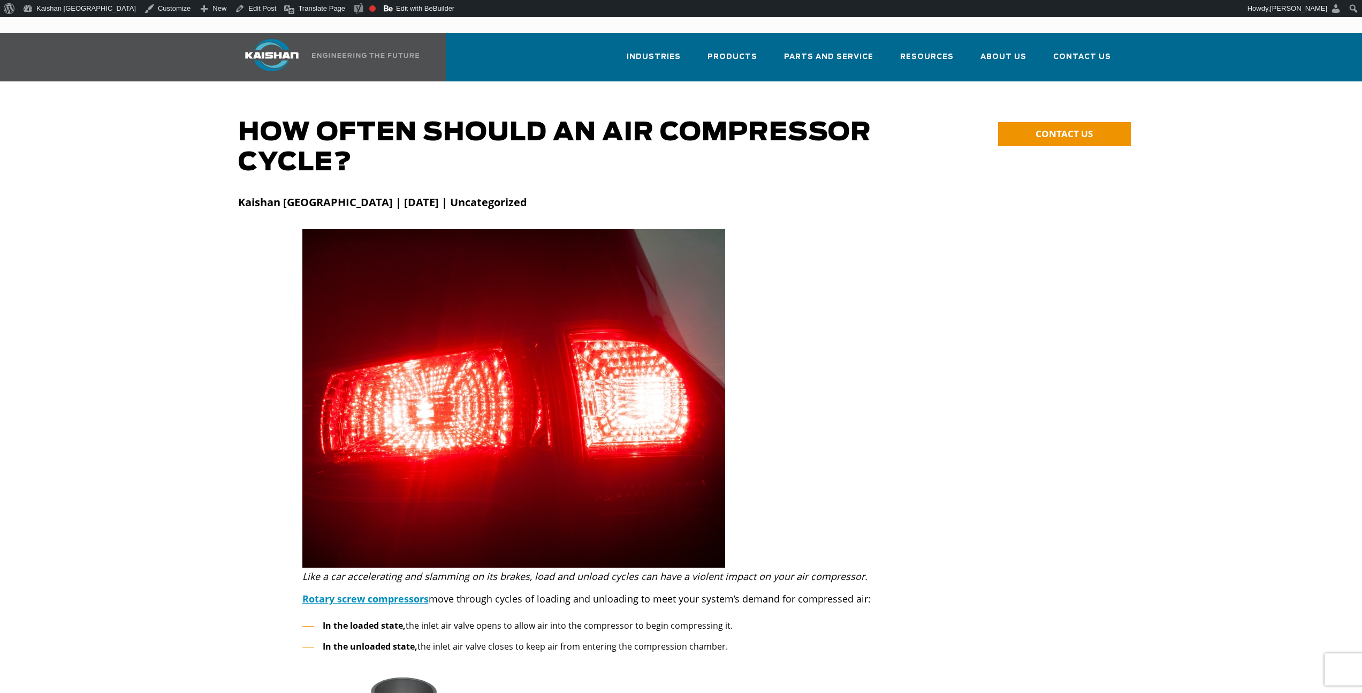 The image size is (1362, 693). Describe the element at coordinates (927, 61) in the screenshot. I see `a: Resources` at that location.